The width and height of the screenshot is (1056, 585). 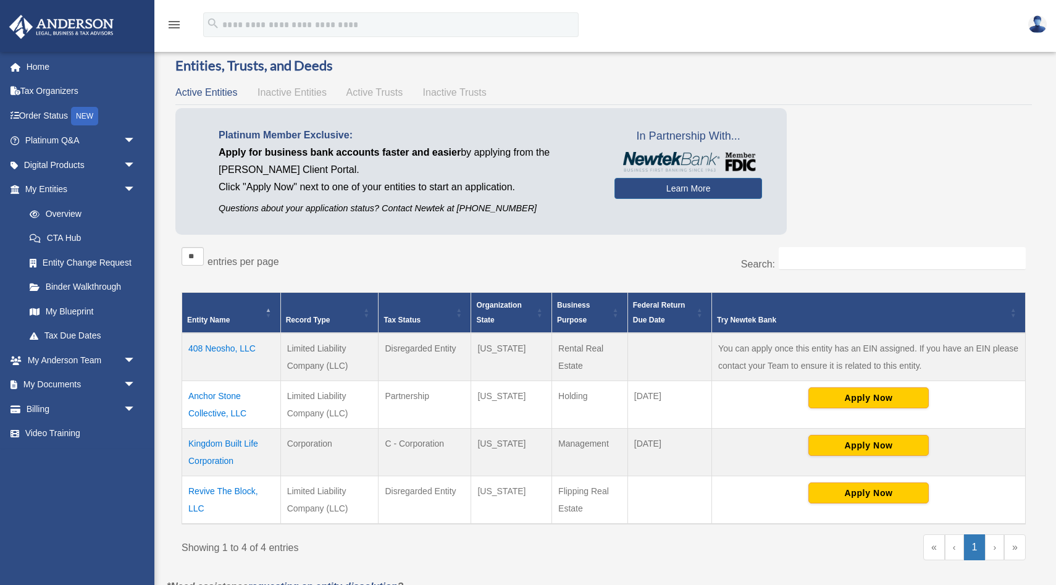 What do you see at coordinates (174, 27) in the screenshot?
I see `a: menu` at bounding box center [174, 27].